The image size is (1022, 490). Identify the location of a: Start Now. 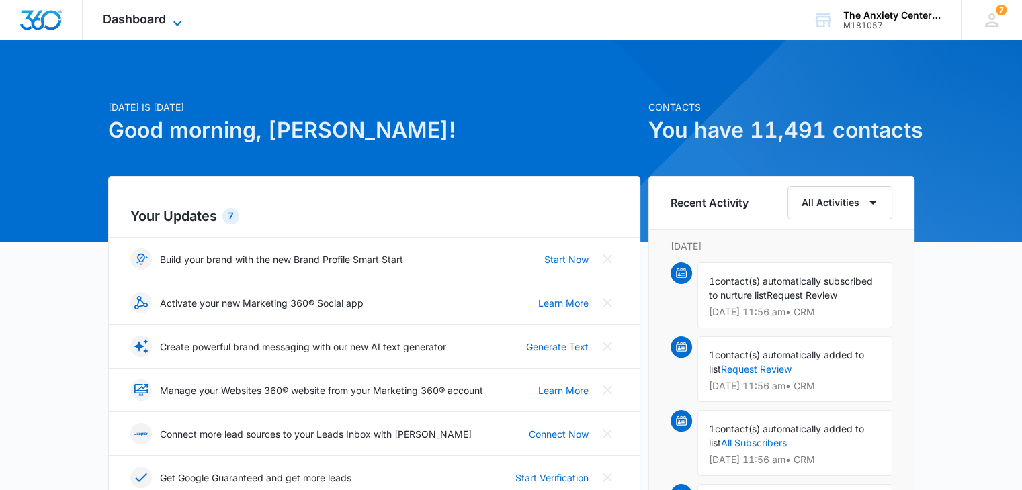
(566, 259).